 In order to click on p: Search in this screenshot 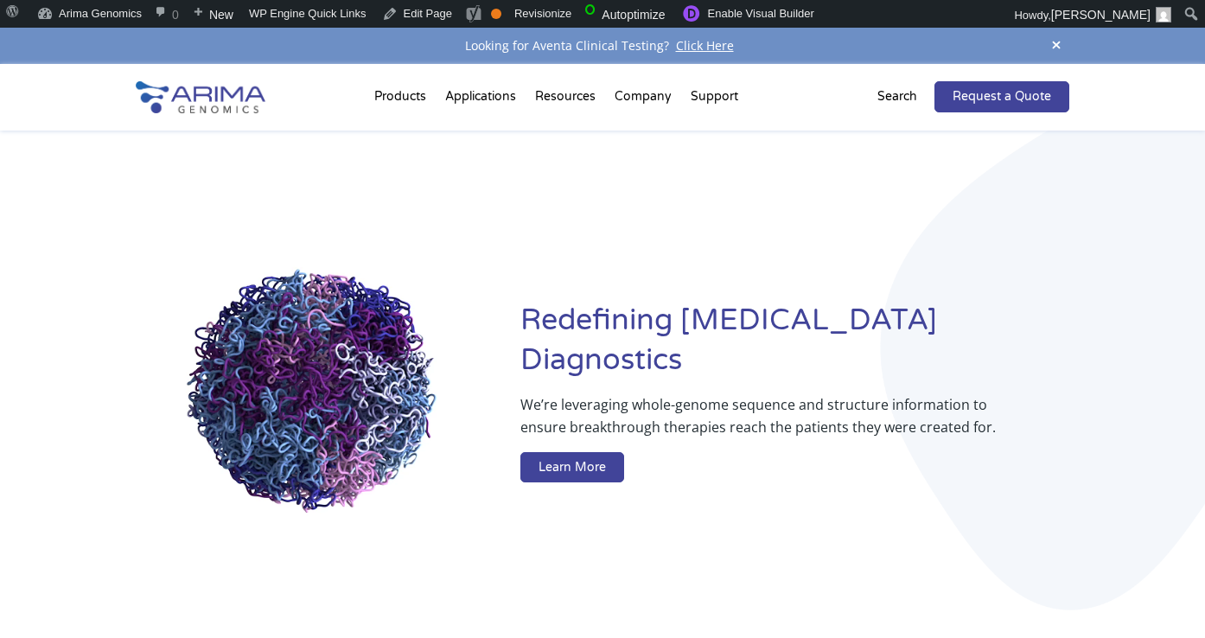, I will do `click(897, 97)`.